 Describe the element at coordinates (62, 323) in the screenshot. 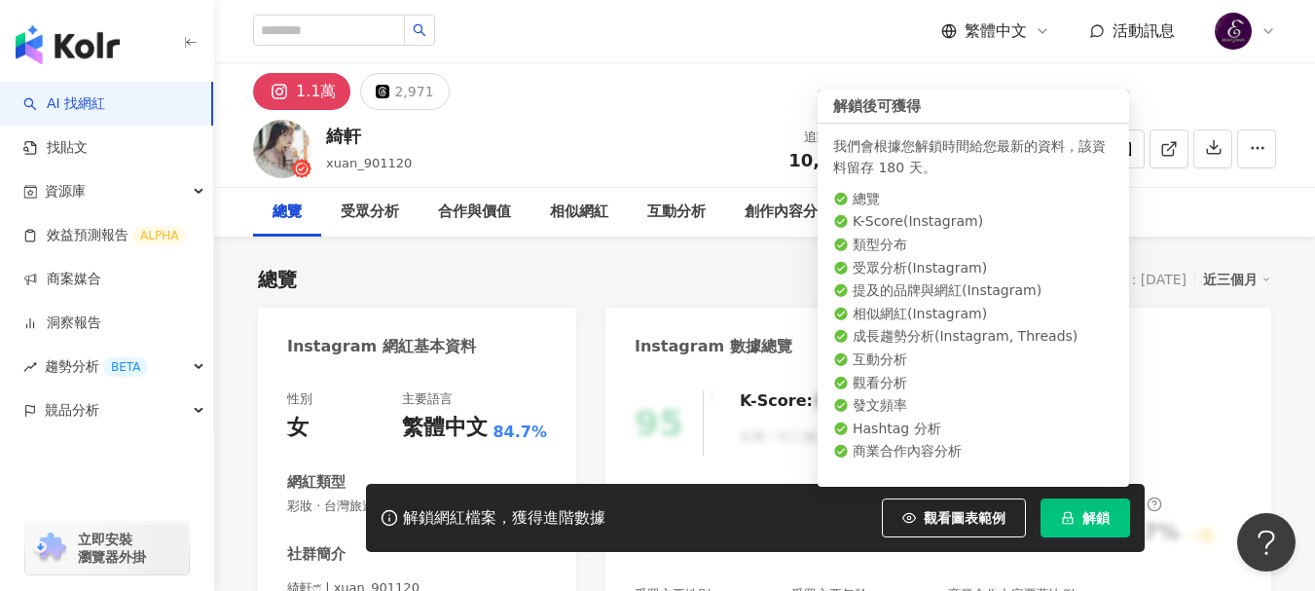

I see `a: 洞察報告` at that location.